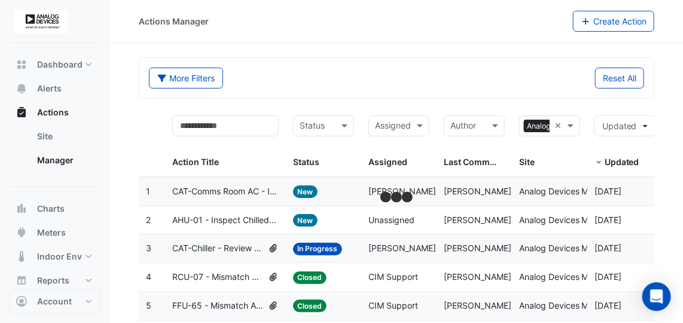  What do you see at coordinates (391, 220) in the screenshot?
I see `span: Unassigned` at bounding box center [391, 220].